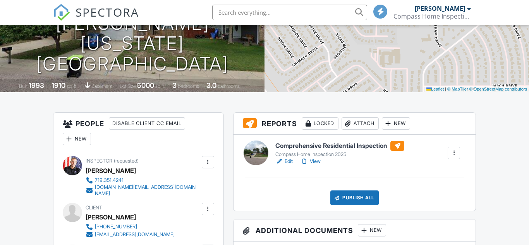 The width and height of the screenshot is (529, 245). I want to click on a: © OpenStreetMap contributors, so click(498, 89).